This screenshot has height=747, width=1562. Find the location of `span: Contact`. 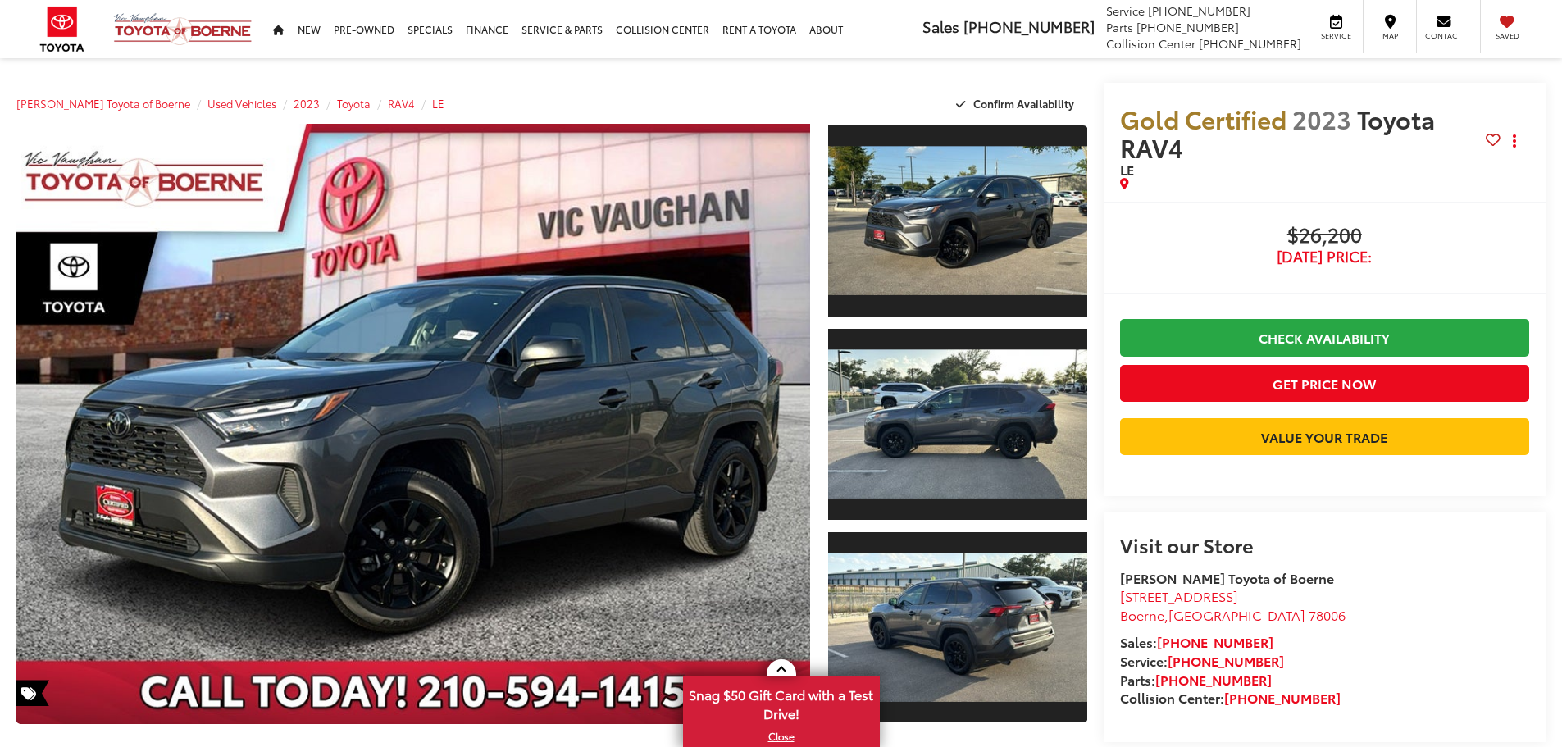

span: Contact is located at coordinates (1443, 35).